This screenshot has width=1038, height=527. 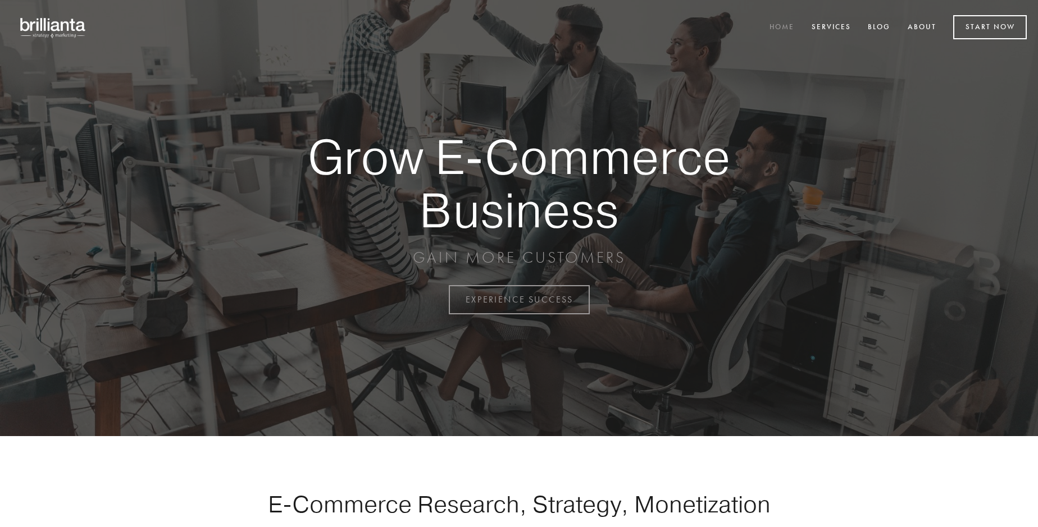 What do you see at coordinates (53, 28) in the screenshot?
I see `img: brillianta - research, strategy, marketing` at bounding box center [53, 28].